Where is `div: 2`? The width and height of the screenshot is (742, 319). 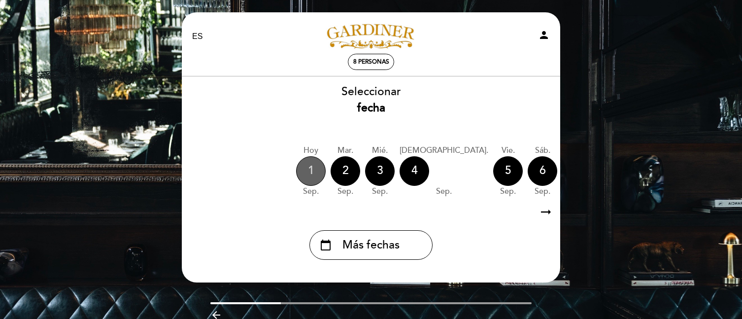 div: 2 is located at coordinates (345, 171).